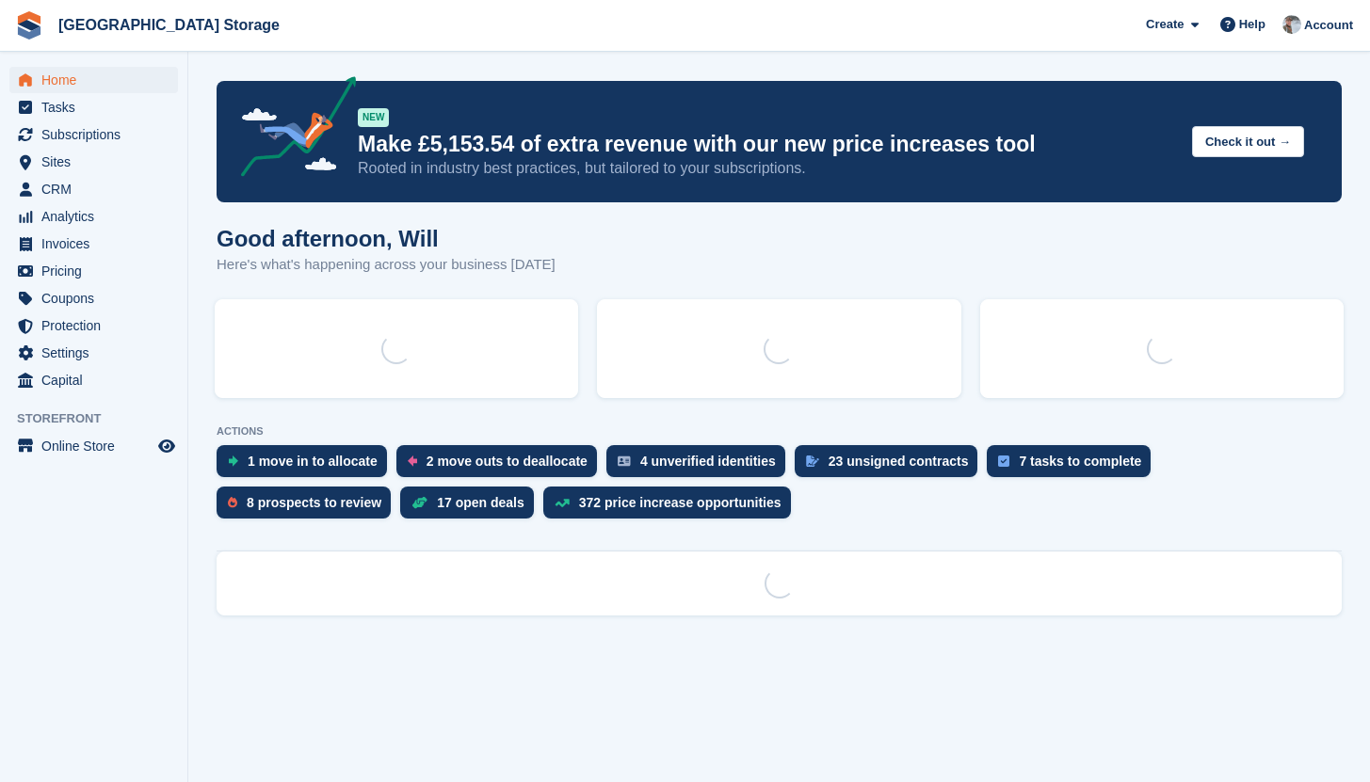 Image resolution: width=1370 pixels, height=782 pixels. What do you see at coordinates (98, 353) in the screenshot?
I see `span: Settings` at bounding box center [98, 353].